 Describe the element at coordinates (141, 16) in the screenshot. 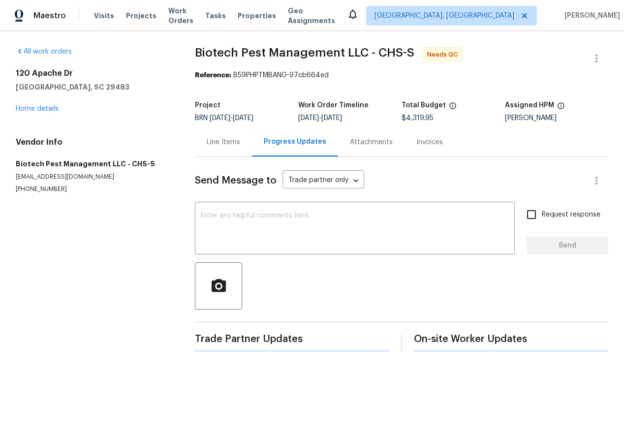

I see `span: Projects` at that location.